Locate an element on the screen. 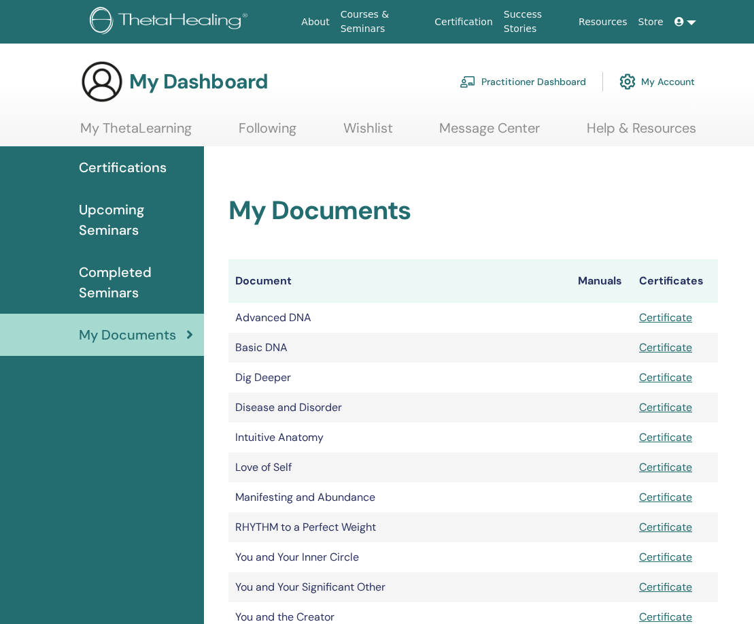 This screenshot has width=754, height=624. img: logo.png is located at coordinates (171, 22).